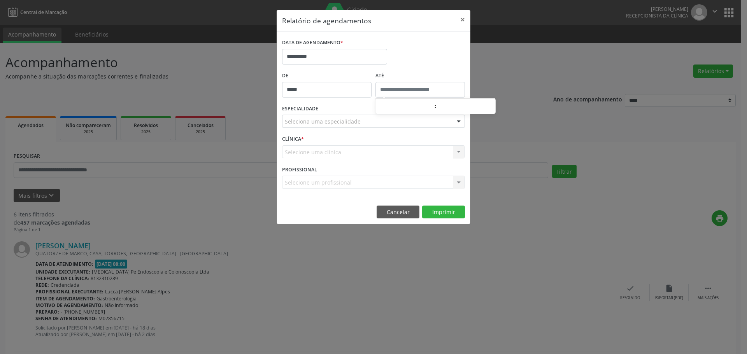 The height and width of the screenshot is (354, 747). I want to click on label: ESPECIALIDADE, so click(300, 109).